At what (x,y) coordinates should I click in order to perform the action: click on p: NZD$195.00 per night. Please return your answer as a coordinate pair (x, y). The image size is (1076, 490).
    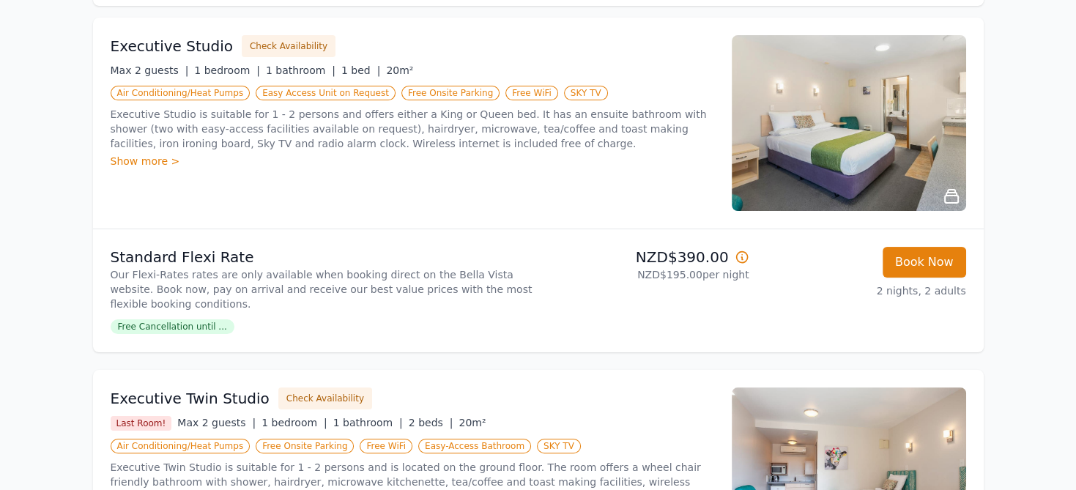
    Looking at the image, I should click on (647, 275).